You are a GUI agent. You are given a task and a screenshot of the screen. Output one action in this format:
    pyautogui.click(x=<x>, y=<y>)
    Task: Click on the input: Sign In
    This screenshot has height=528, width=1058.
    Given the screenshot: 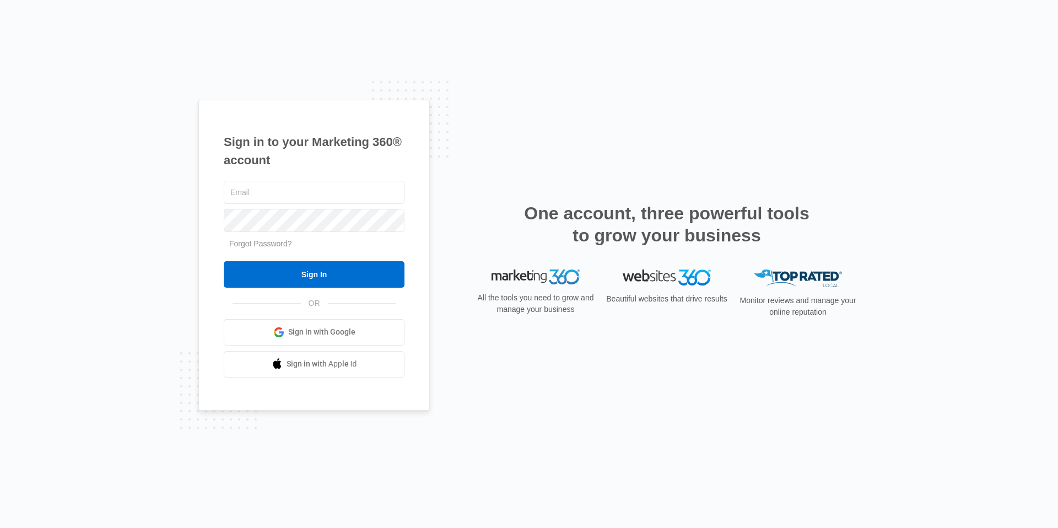 What is the action you would take?
    pyautogui.click(x=314, y=274)
    